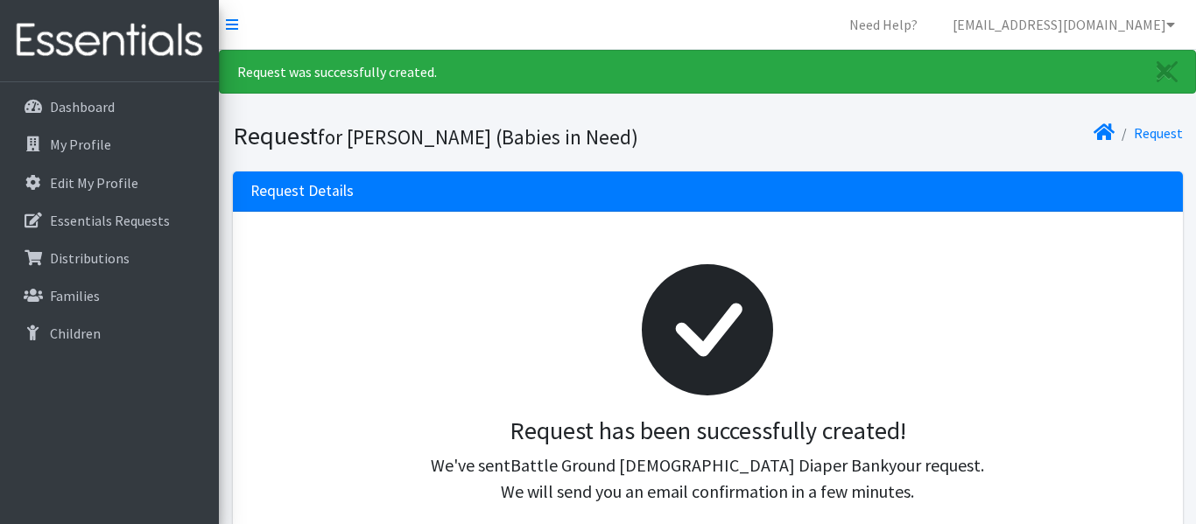  I want to click on div: Request was successfully created., so click(707, 72).